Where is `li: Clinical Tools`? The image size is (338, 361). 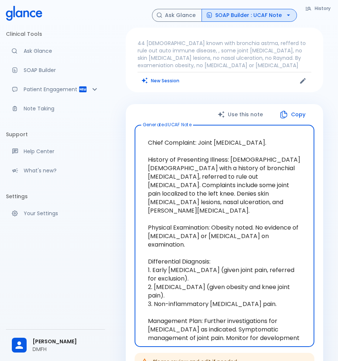 li: Clinical Tools is located at coordinates (55, 34).